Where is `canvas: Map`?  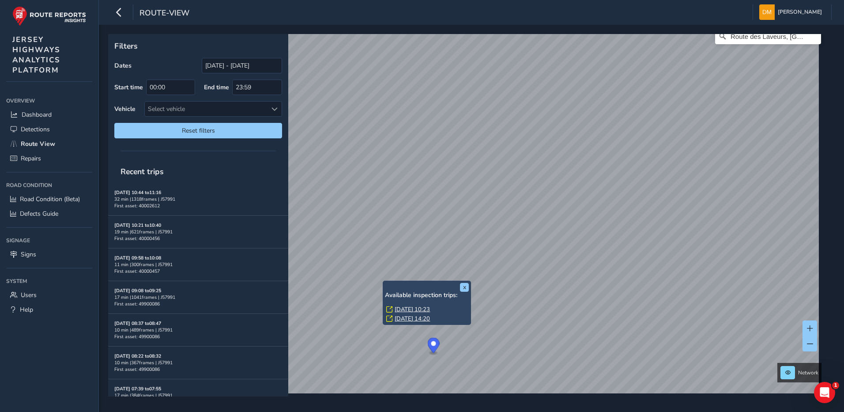 canvas: Map is located at coordinates (465, 208).